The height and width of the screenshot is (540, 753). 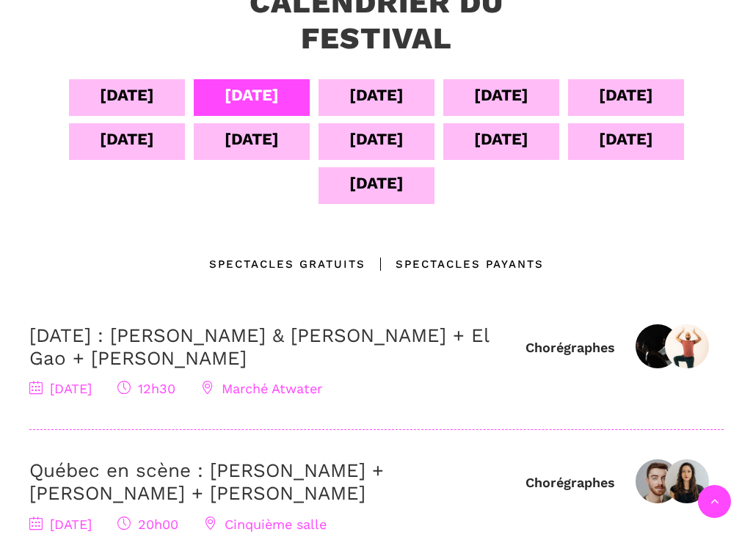 What do you see at coordinates (265, 524) in the screenshot?
I see `span: Cinquième salle` at bounding box center [265, 524].